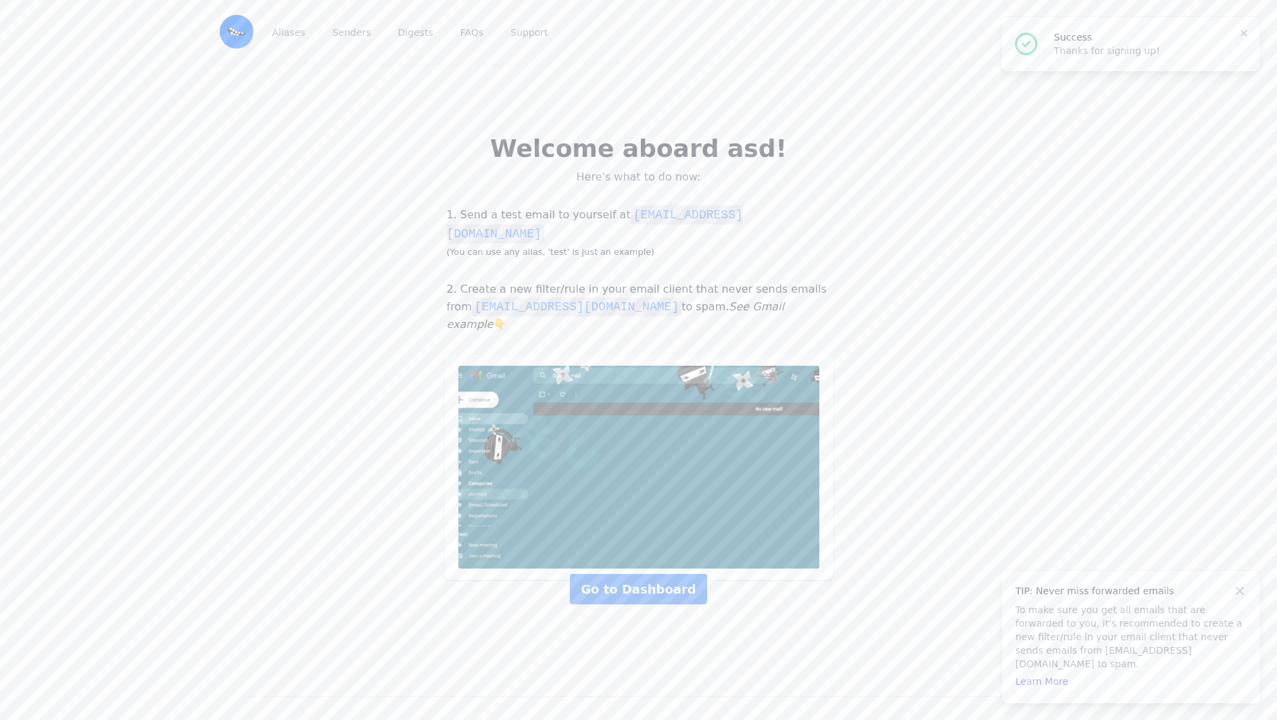 Image resolution: width=1277 pixels, height=720 pixels. I want to click on small: (You can use any alias, 'test' is just an example), so click(551, 251).